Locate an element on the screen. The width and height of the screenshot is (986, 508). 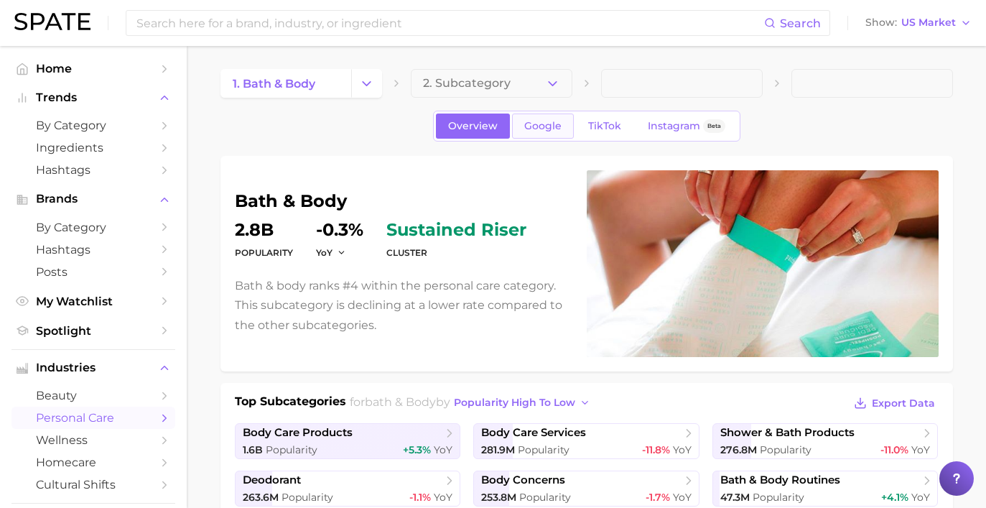
button: 2. Subcategory is located at coordinates (491, 83).